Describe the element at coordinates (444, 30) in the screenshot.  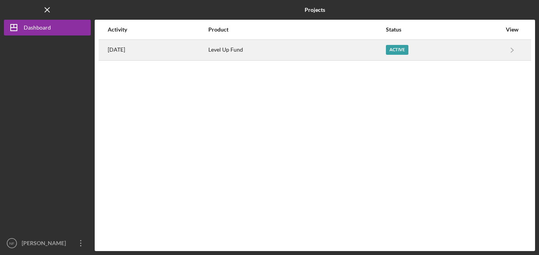
I see `div: Status` at that location.